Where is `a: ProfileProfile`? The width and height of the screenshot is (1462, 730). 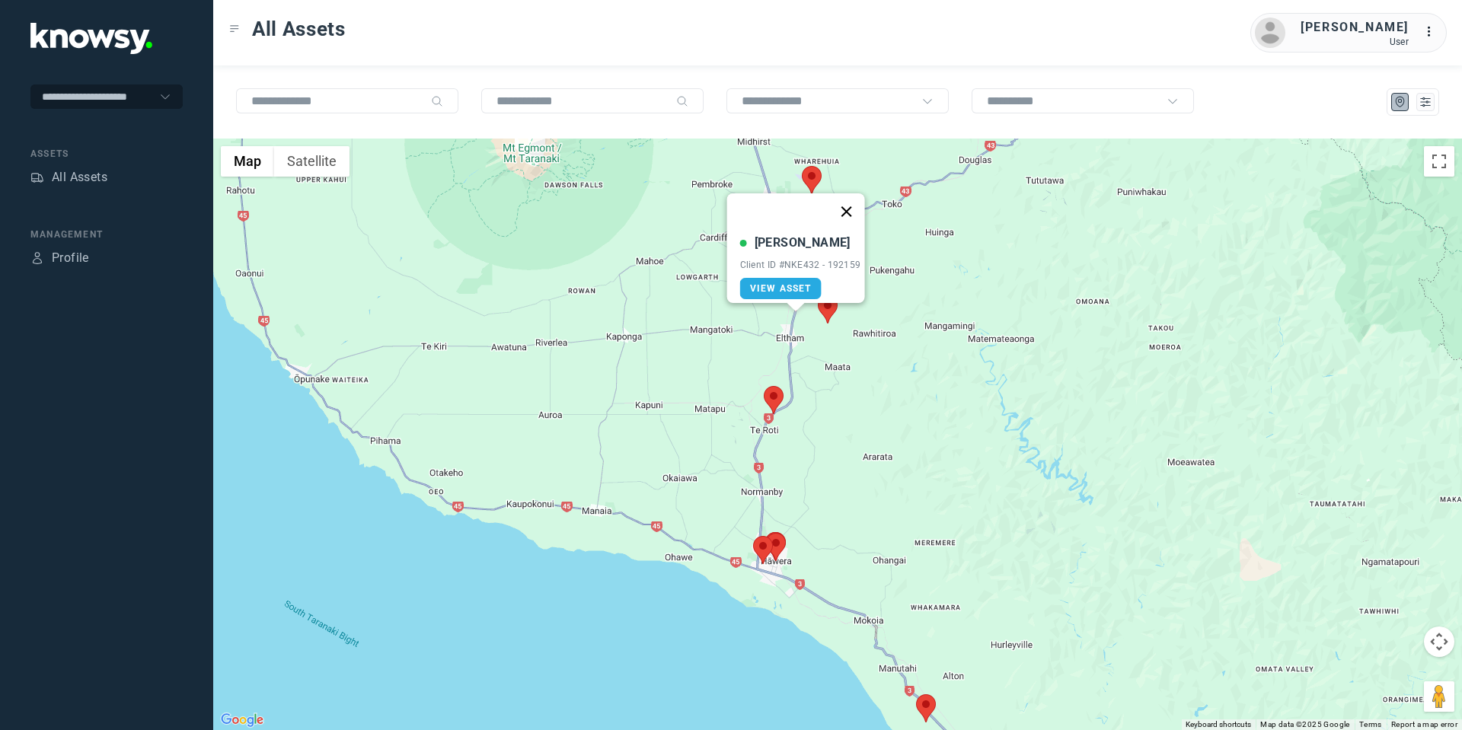 a: ProfileProfile is located at coordinates (59, 258).